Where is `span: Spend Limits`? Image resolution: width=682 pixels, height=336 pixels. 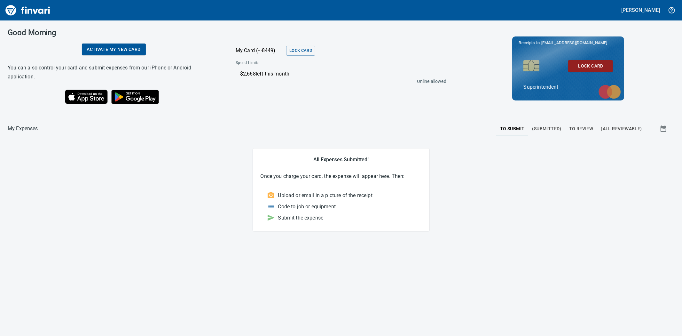 span: Spend Limits is located at coordinates (294, 63).